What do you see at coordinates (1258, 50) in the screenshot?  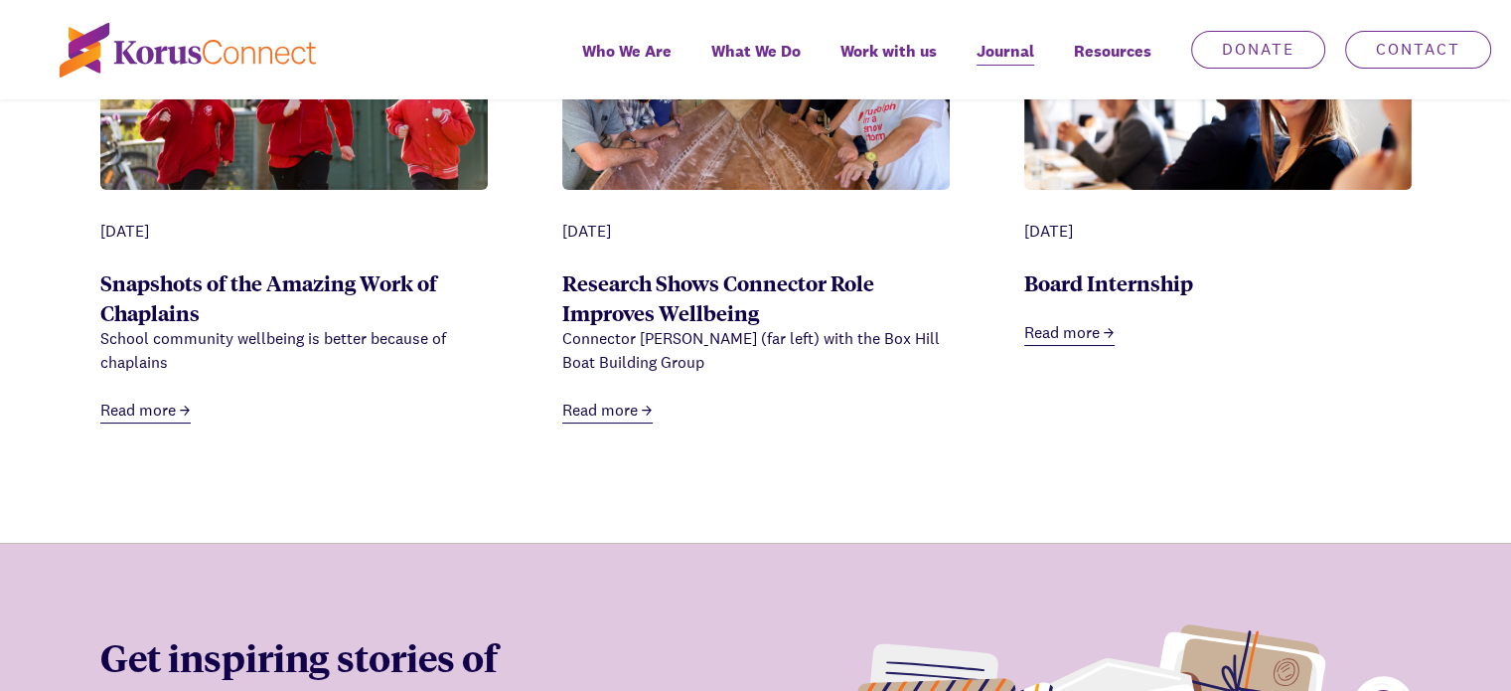 I see `a: Donate` at bounding box center [1258, 50].